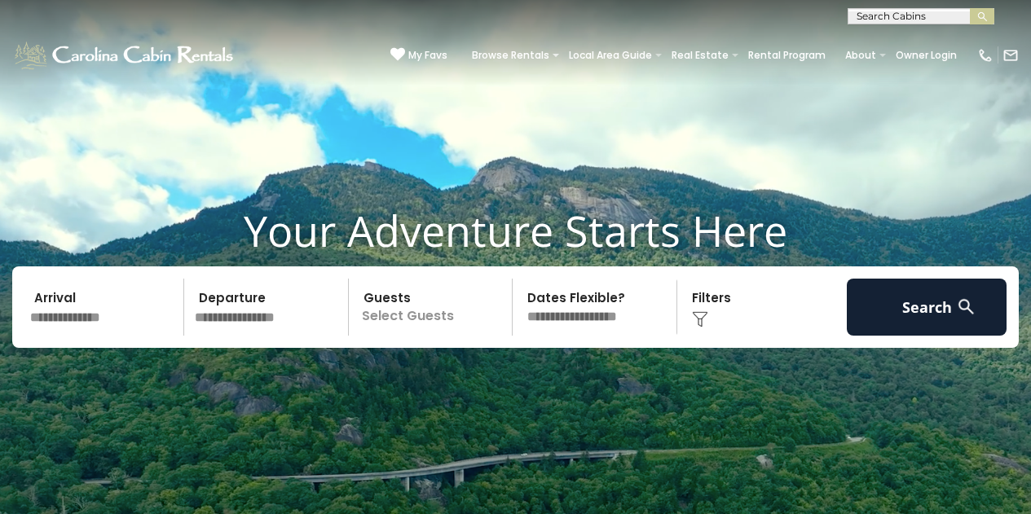  I want to click on a: Real Estate, so click(700, 55).